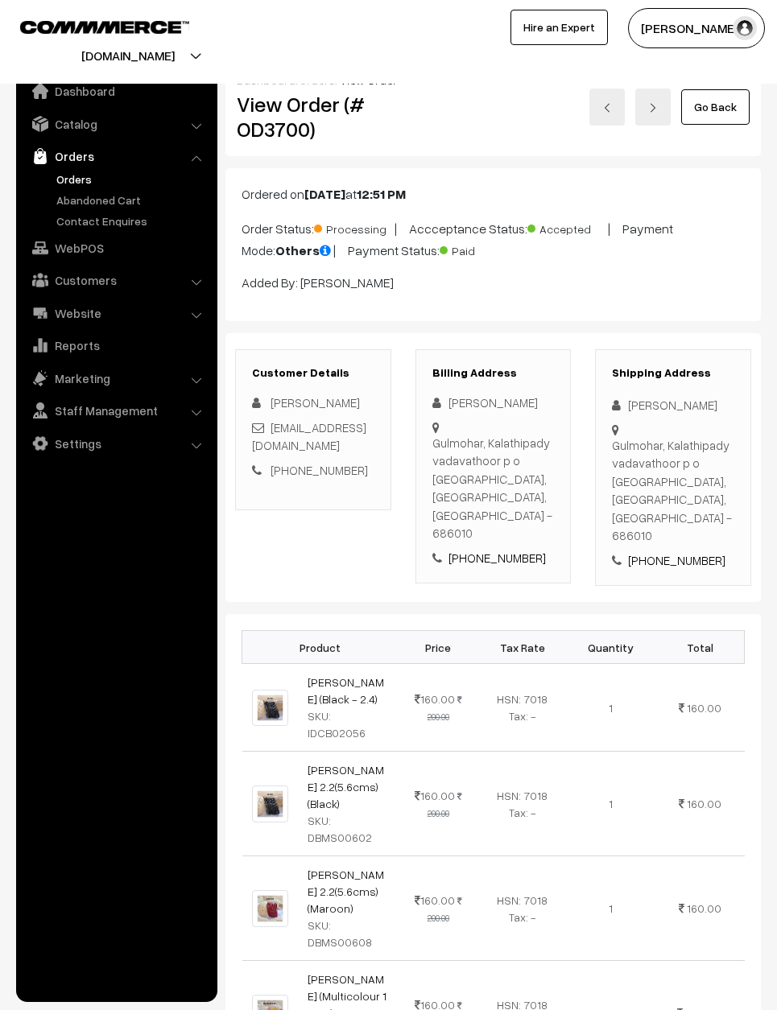  Describe the element at coordinates (715, 107) in the screenshot. I see `a: Go Back` at that location.